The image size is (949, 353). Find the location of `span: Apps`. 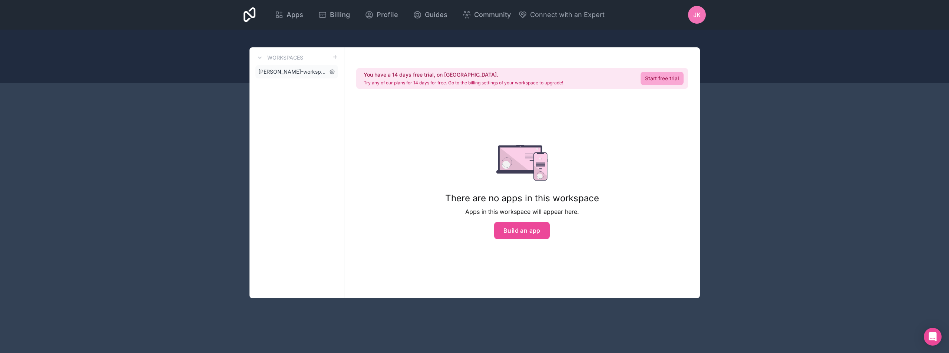

span: Apps is located at coordinates (295, 15).